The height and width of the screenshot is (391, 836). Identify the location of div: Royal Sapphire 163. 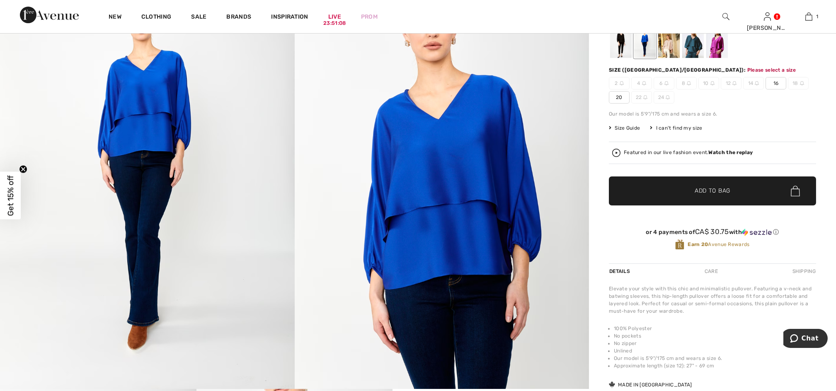
(645, 42).